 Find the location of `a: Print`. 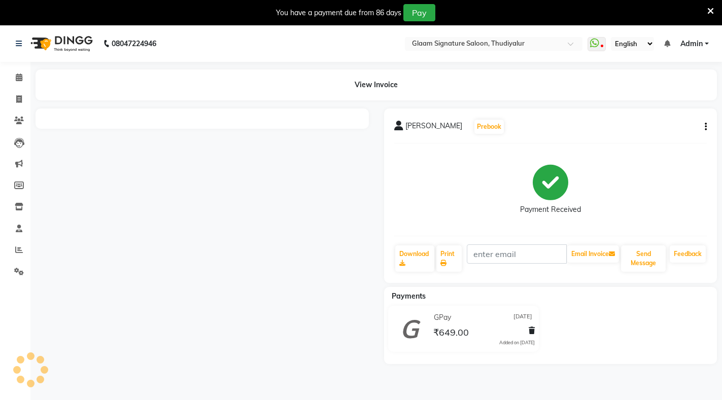

a: Print is located at coordinates (449, 259).